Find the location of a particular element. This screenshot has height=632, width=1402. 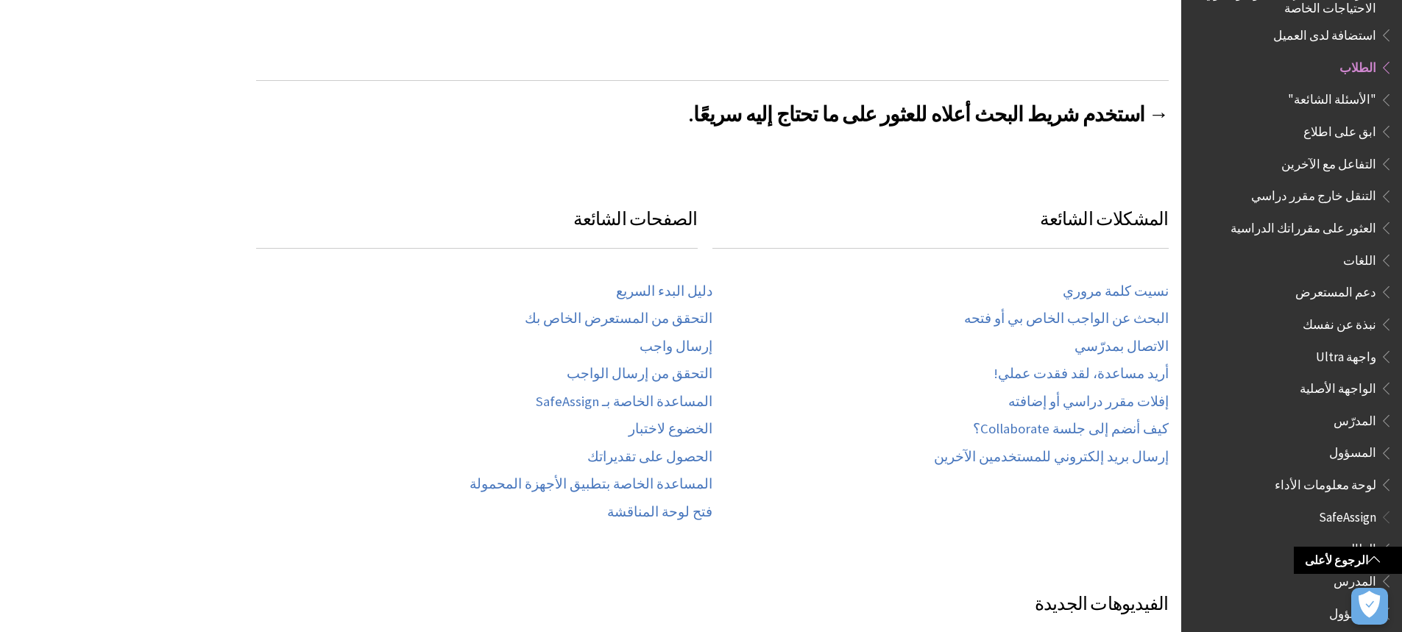

a: المساعدة الخاصة بتطبيق الأجهزة المحمولة is located at coordinates (591, 484).